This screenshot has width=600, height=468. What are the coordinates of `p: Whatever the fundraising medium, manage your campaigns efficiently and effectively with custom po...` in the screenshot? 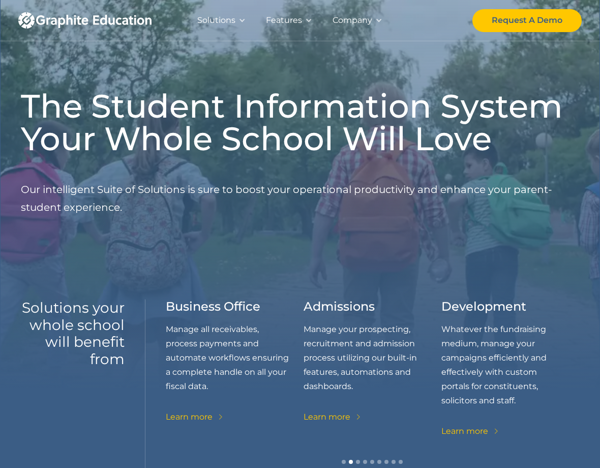 It's located at (510, 365).